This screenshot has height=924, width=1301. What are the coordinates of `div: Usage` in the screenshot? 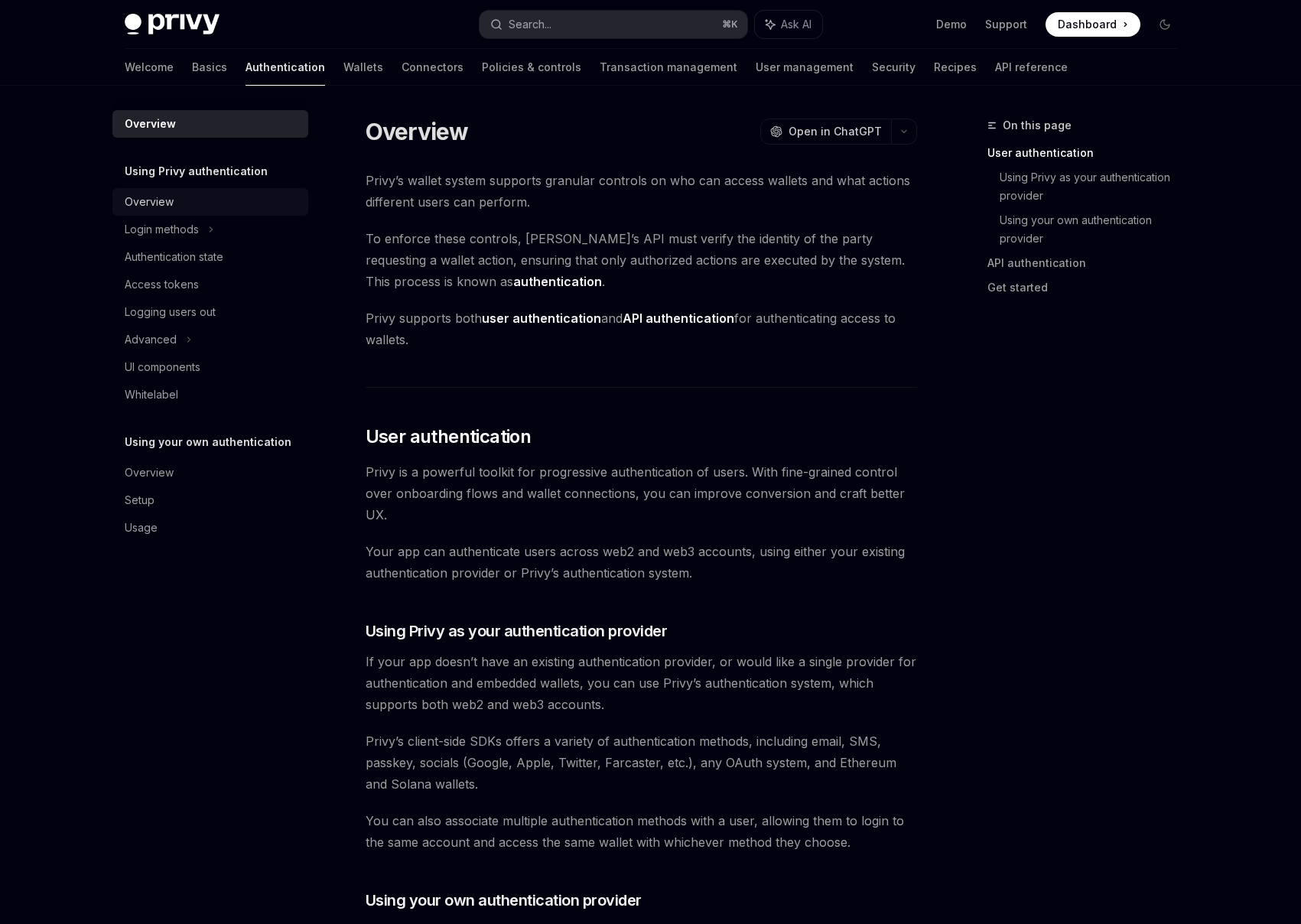 It's located at (140, 527).